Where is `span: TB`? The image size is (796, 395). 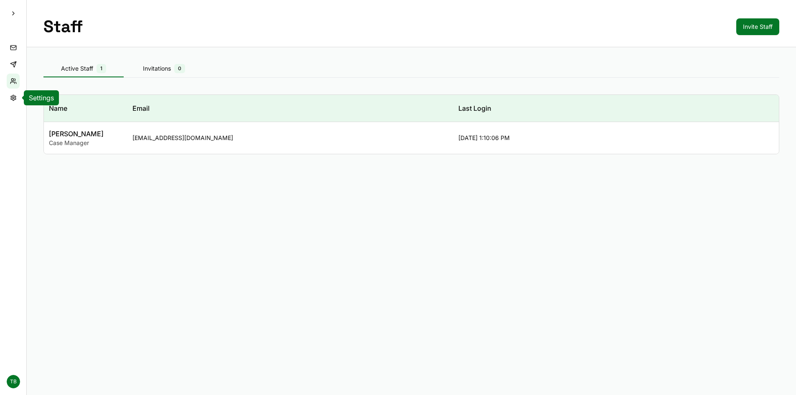 span: TB is located at coordinates (13, 382).